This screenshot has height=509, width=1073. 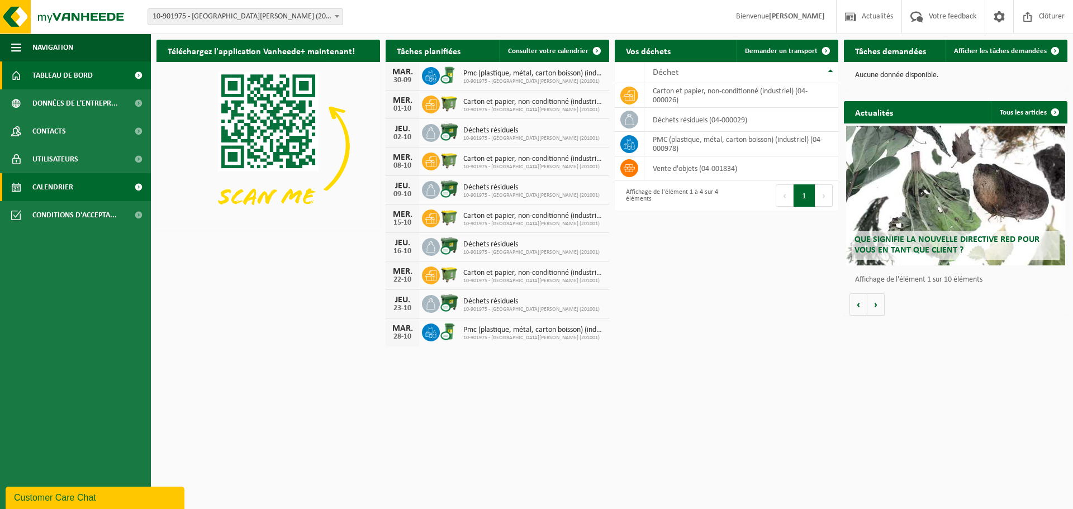 What do you see at coordinates (666, 73) in the screenshot?
I see `span: Déchet` at bounding box center [666, 73].